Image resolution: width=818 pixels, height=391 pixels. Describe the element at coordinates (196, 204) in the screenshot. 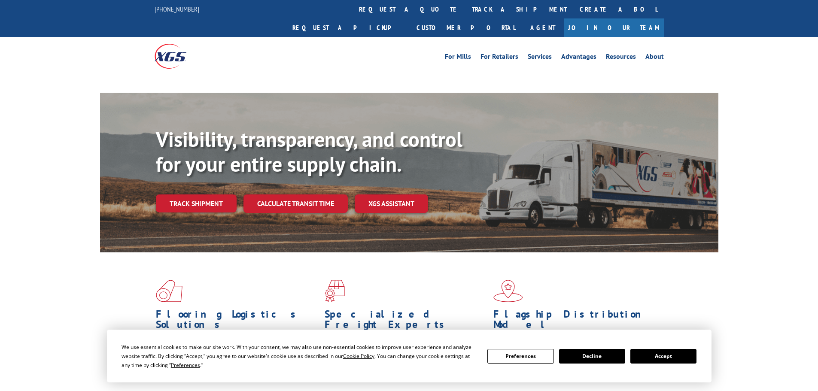

I see `a: Track shipment` at that location.